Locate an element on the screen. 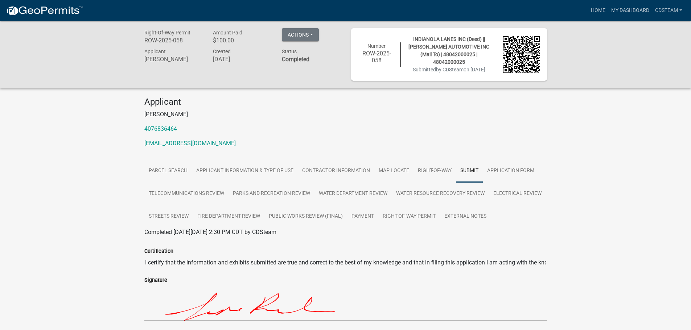 The width and height of the screenshot is (691, 330). img: kIAAAAASUVORK5CYII= is located at coordinates (284, 303).